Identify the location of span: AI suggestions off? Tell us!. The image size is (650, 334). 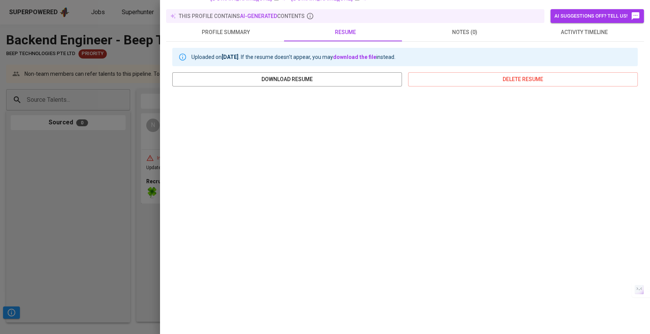
(597, 16).